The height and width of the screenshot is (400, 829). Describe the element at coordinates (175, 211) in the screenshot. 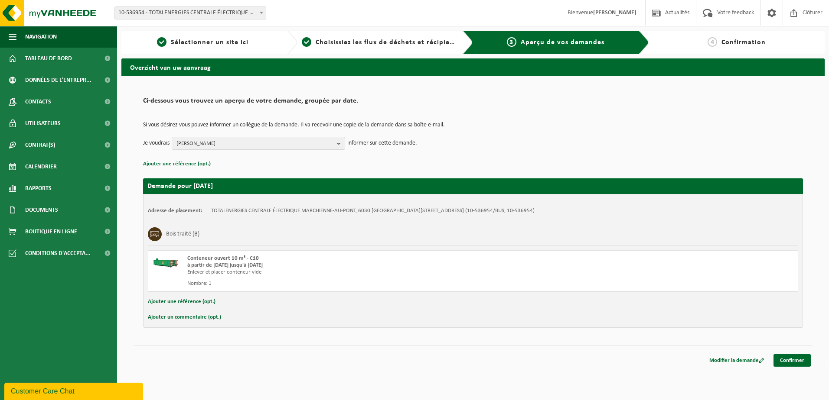

I see `strong: Adresse de placement:` at that location.